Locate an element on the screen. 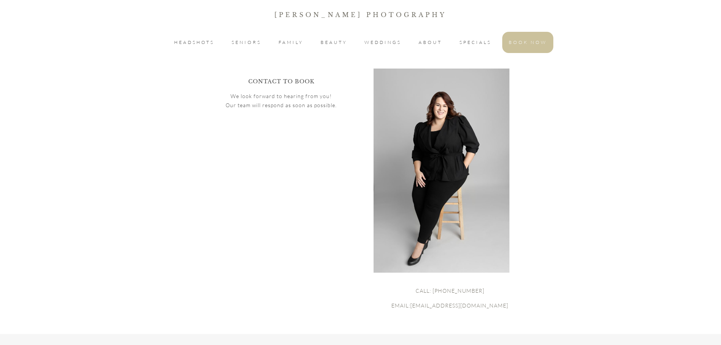 Image resolution: width=721 pixels, height=345 pixels. span: SENIORS is located at coordinates (246, 42).